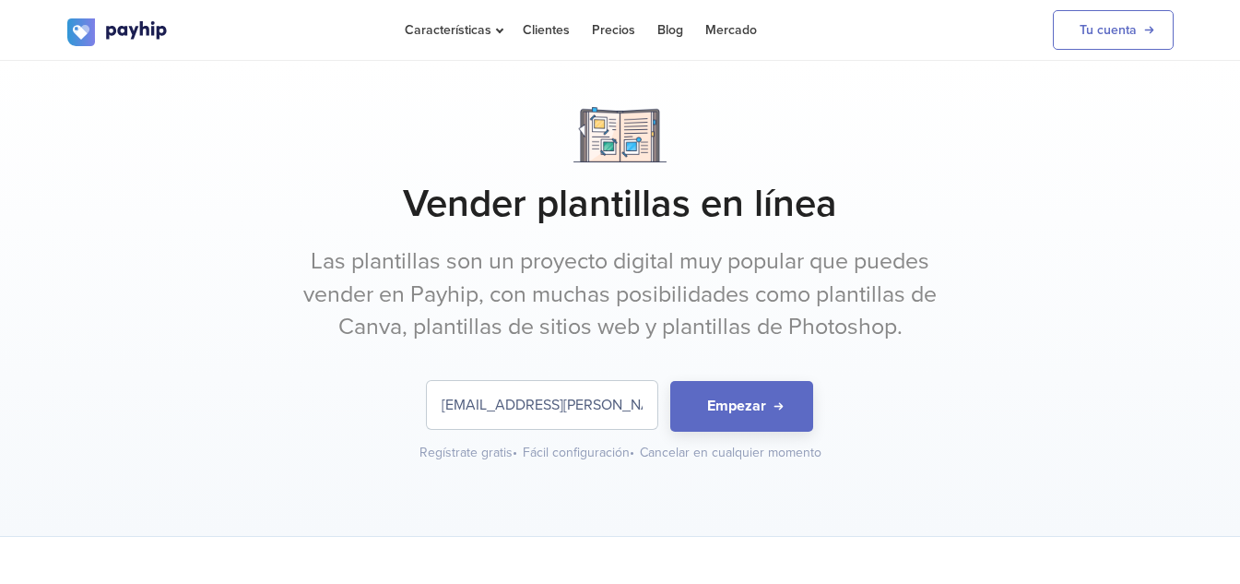 This screenshot has height=584, width=1240. I want to click on p: Las plantillas son un proyecto digital muy popular que puedes vender en Payhip, con muchas posibi..., so click(620, 294).